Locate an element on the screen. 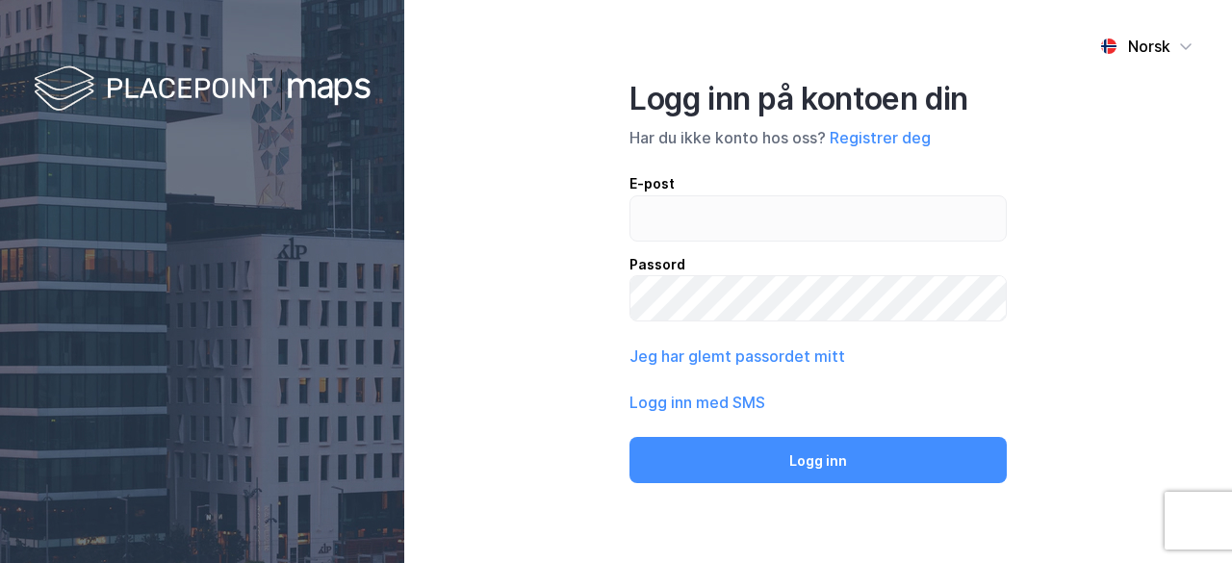 The height and width of the screenshot is (563, 1232). button: Logg inn med SMS is located at coordinates (697, 402).